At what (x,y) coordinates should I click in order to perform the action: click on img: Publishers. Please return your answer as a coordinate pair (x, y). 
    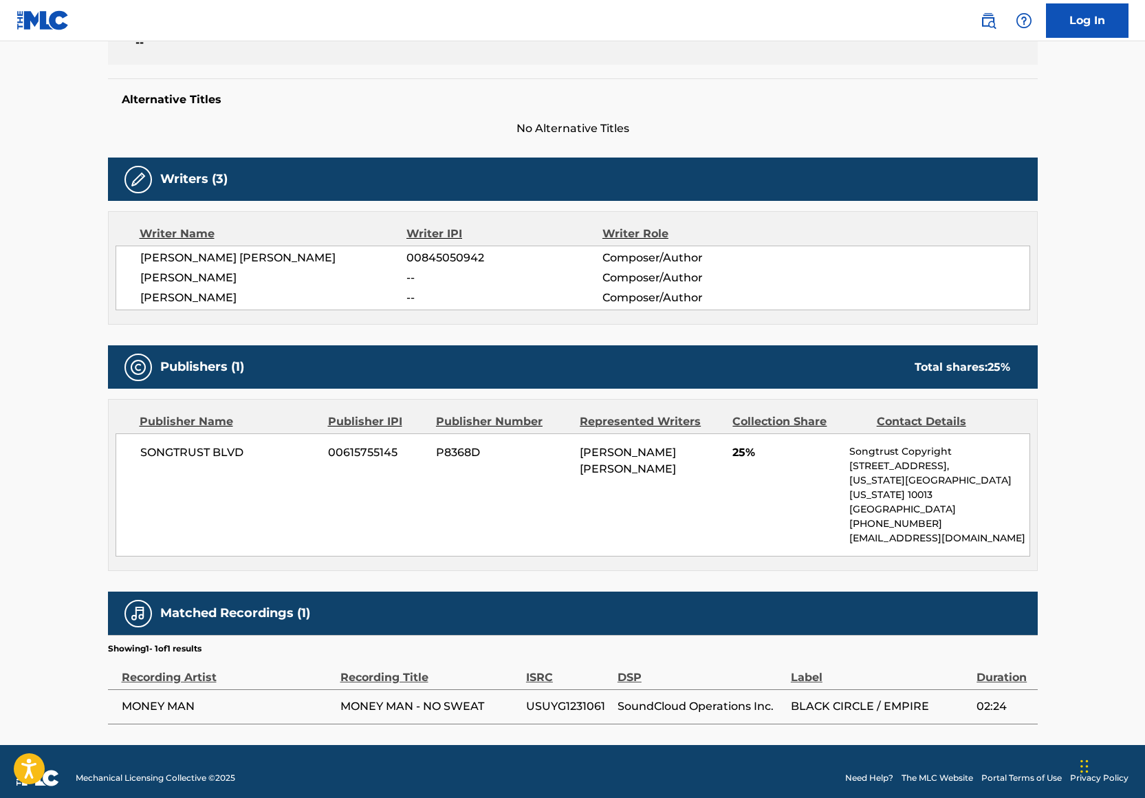
    Looking at the image, I should click on (138, 367).